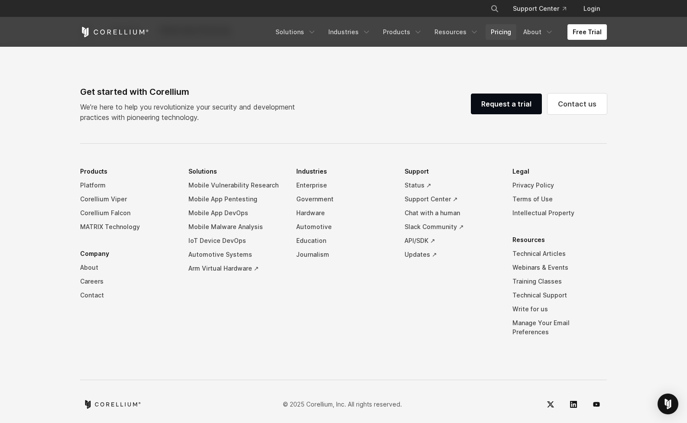  Describe the element at coordinates (551, 405) in the screenshot. I see `a: Twitter` at that location.